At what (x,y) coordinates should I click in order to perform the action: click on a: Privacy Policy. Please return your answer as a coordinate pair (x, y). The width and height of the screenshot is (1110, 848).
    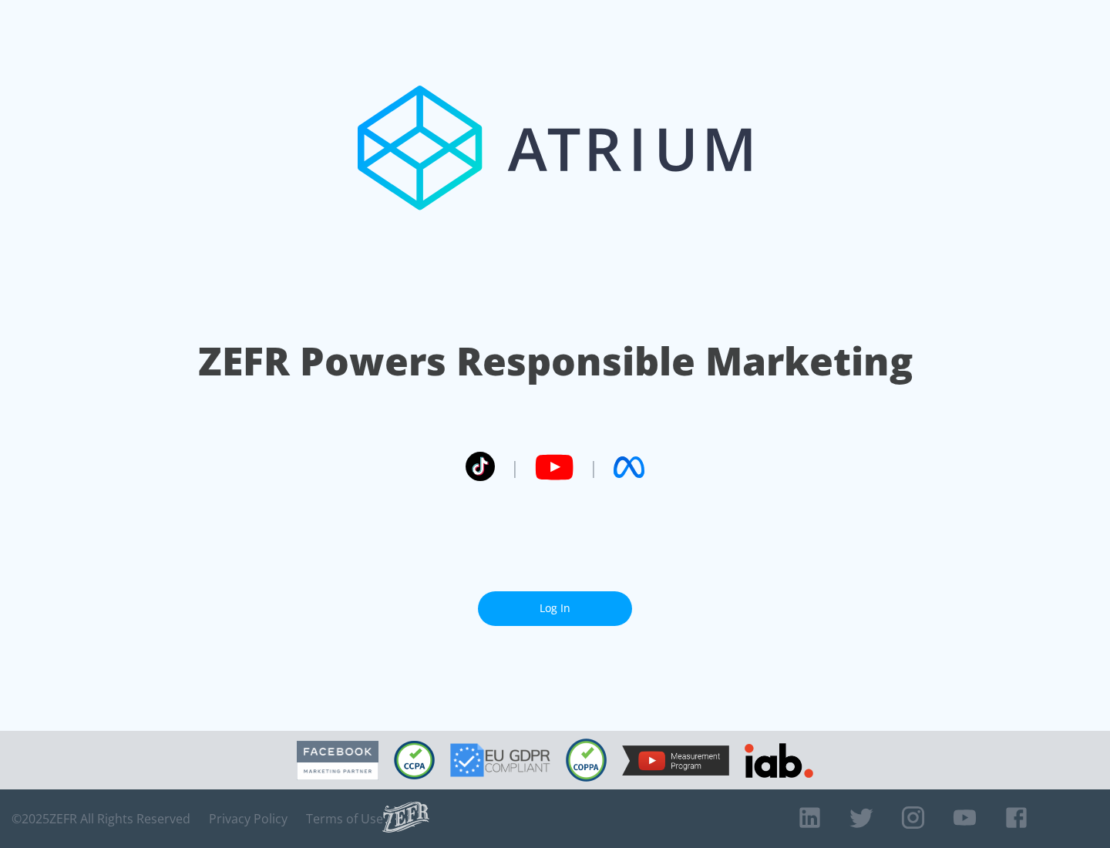
    Looking at the image, I should click on (248, 818).